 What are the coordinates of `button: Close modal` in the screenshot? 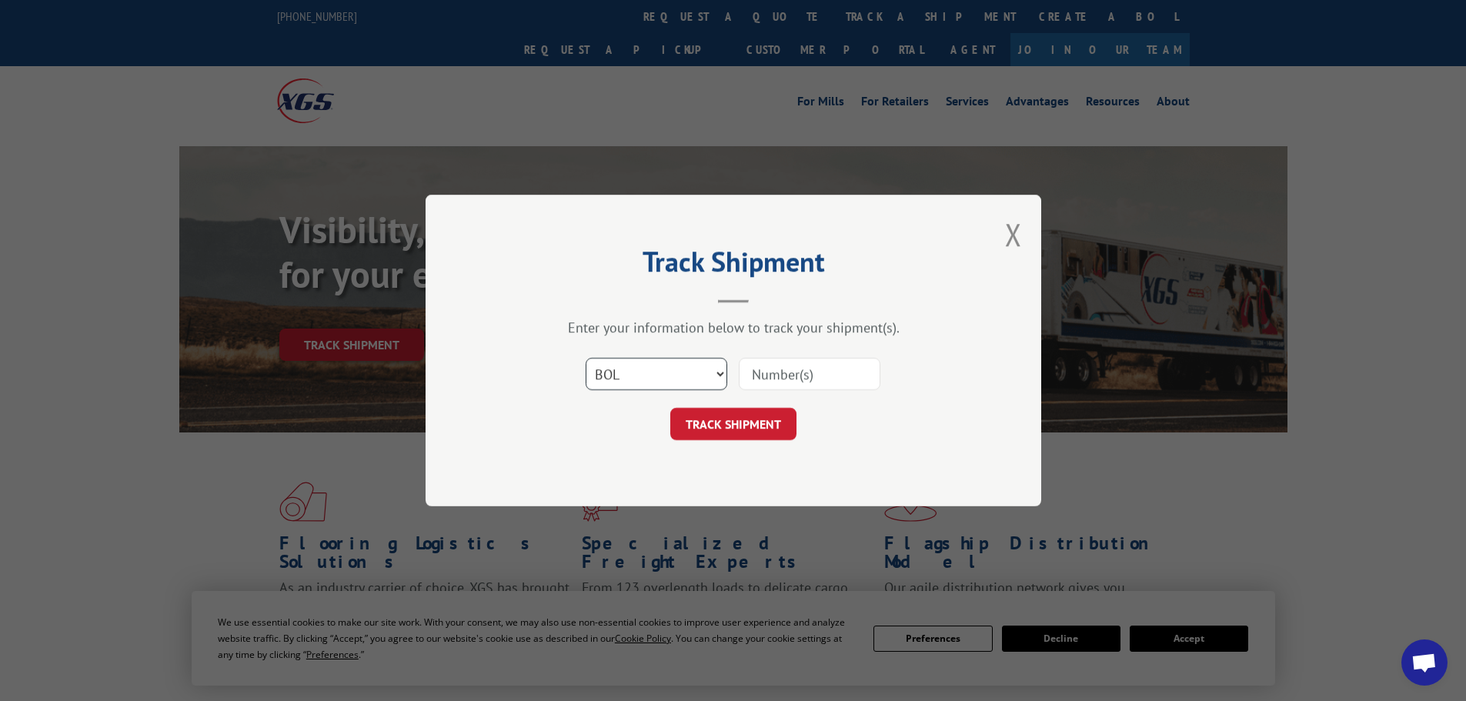 It's located at (1014, 234).